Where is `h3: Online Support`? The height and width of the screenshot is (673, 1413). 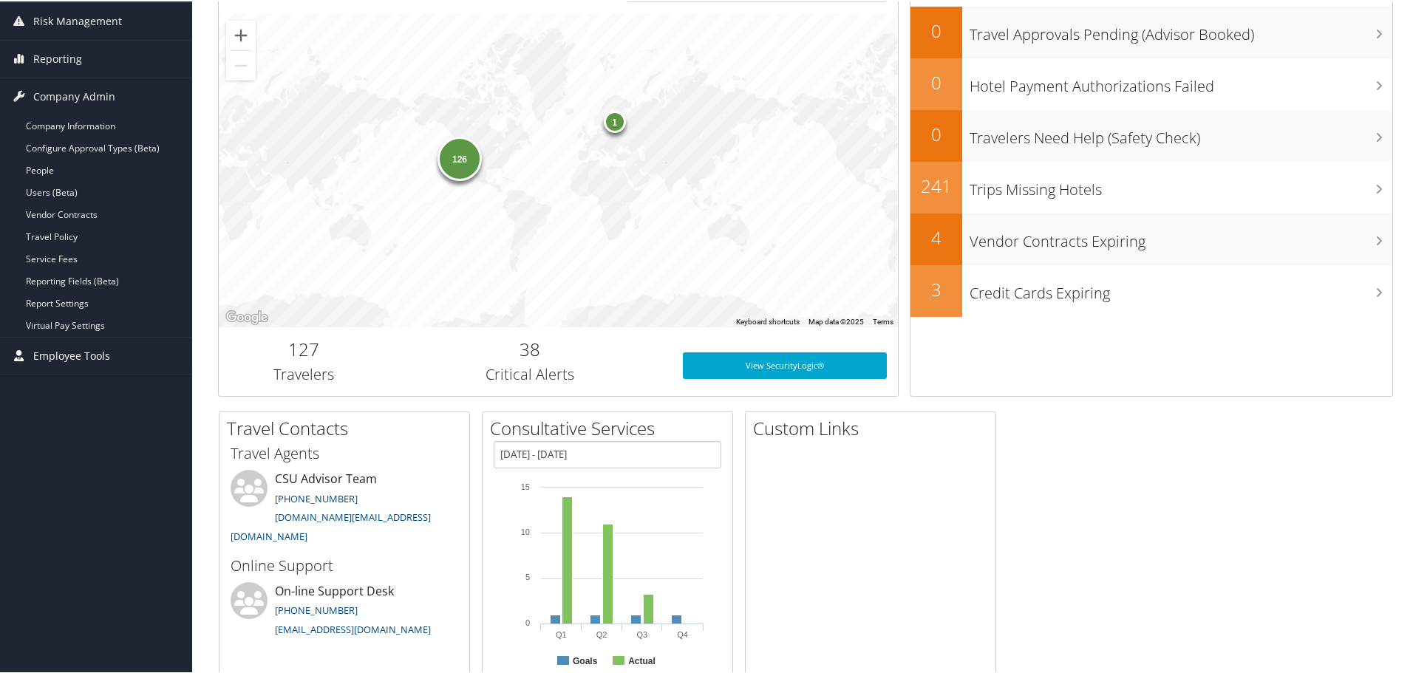 h3: Online Support is located at coordinates (344, 565).